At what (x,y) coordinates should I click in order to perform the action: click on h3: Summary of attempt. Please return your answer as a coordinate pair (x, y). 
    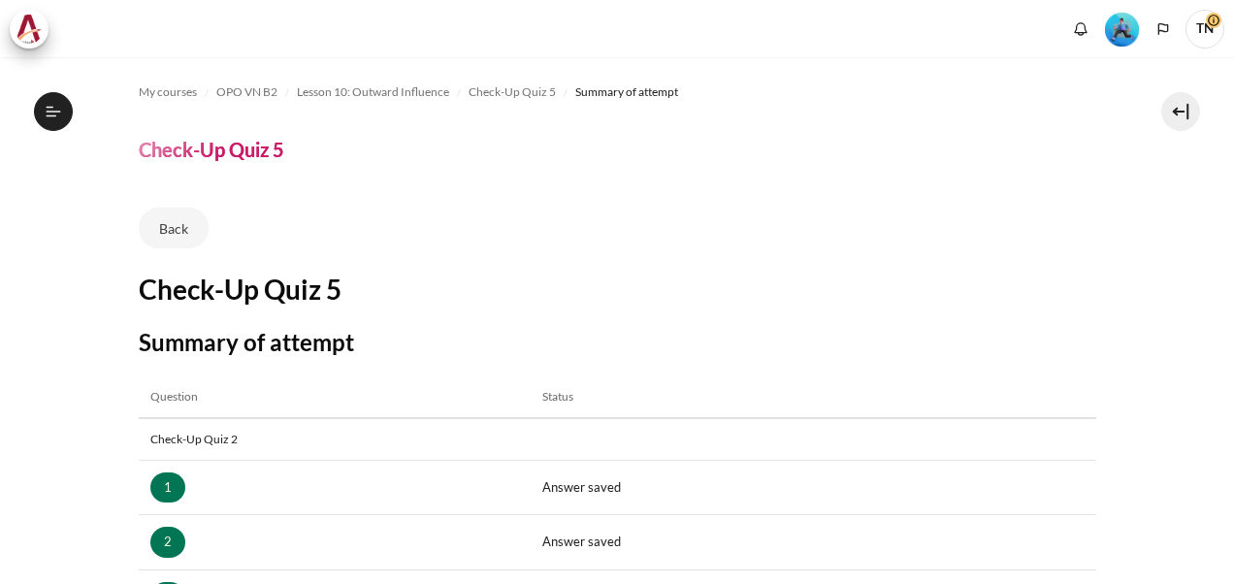
    Looking at the image, I should click on (617, 341).